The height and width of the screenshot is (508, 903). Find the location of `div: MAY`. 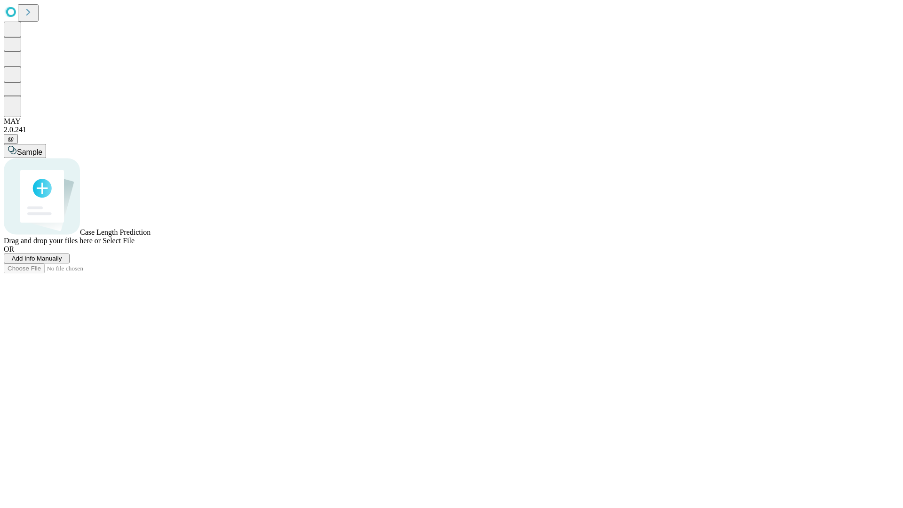

div: MAY is located at coordinates (451, 121).